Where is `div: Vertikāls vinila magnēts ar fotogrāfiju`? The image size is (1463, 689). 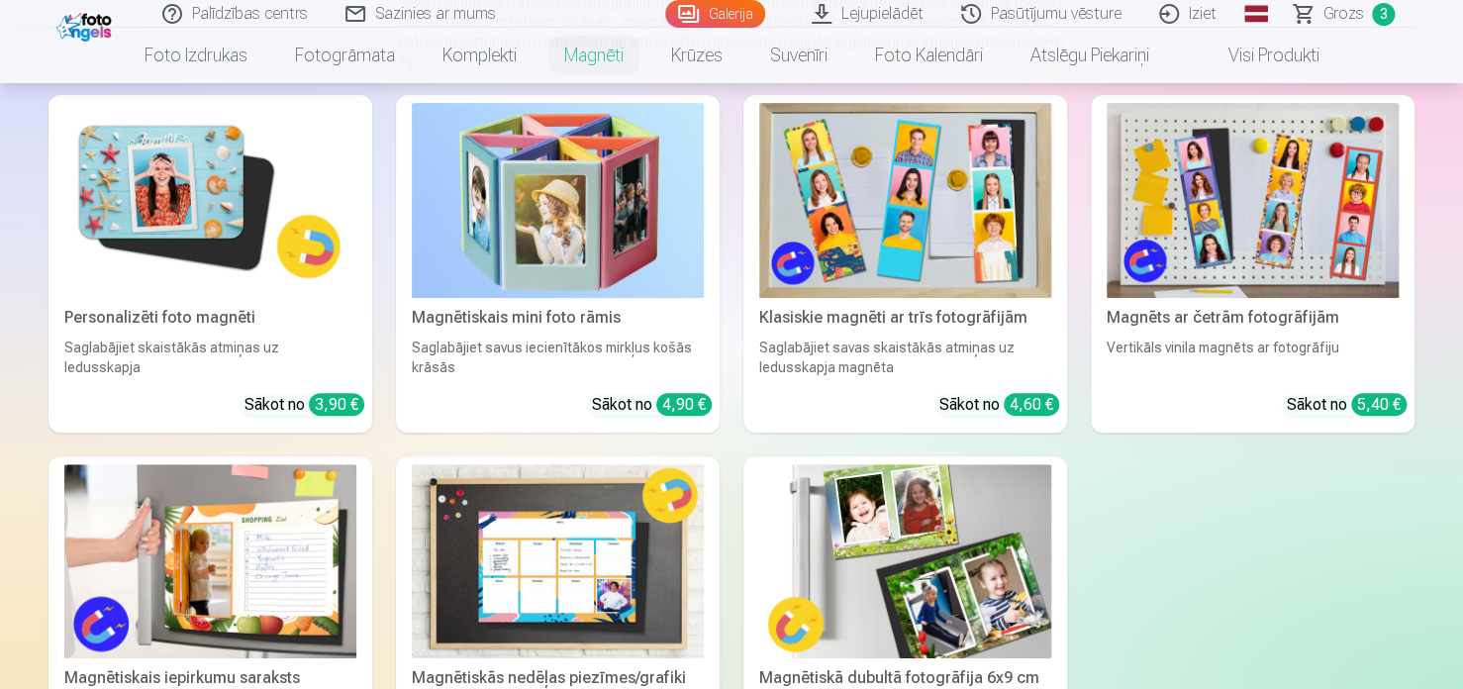
div: Vertikāls vinila magnēts ar fotogrāfiju is located at coordinates (1252, 357).